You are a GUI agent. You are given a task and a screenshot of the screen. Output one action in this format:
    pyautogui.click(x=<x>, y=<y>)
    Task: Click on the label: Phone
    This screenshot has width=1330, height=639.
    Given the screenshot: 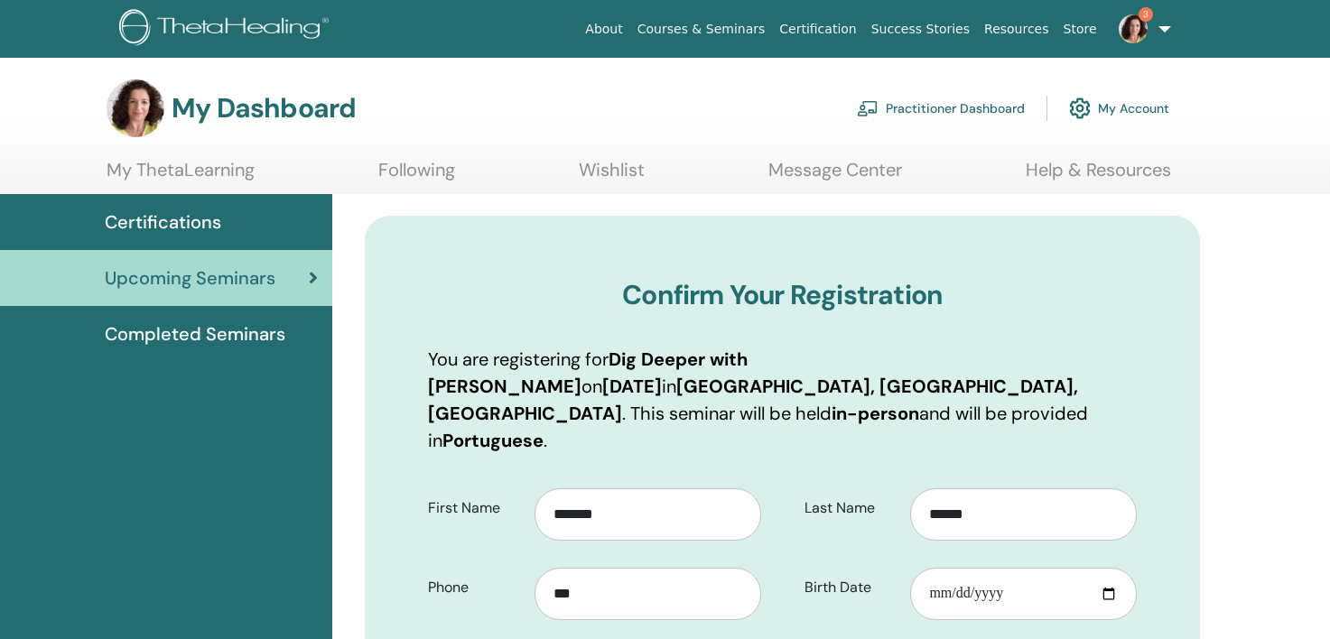 What is the action you would take?
    pyautogui.click(x=474, y=588)
    